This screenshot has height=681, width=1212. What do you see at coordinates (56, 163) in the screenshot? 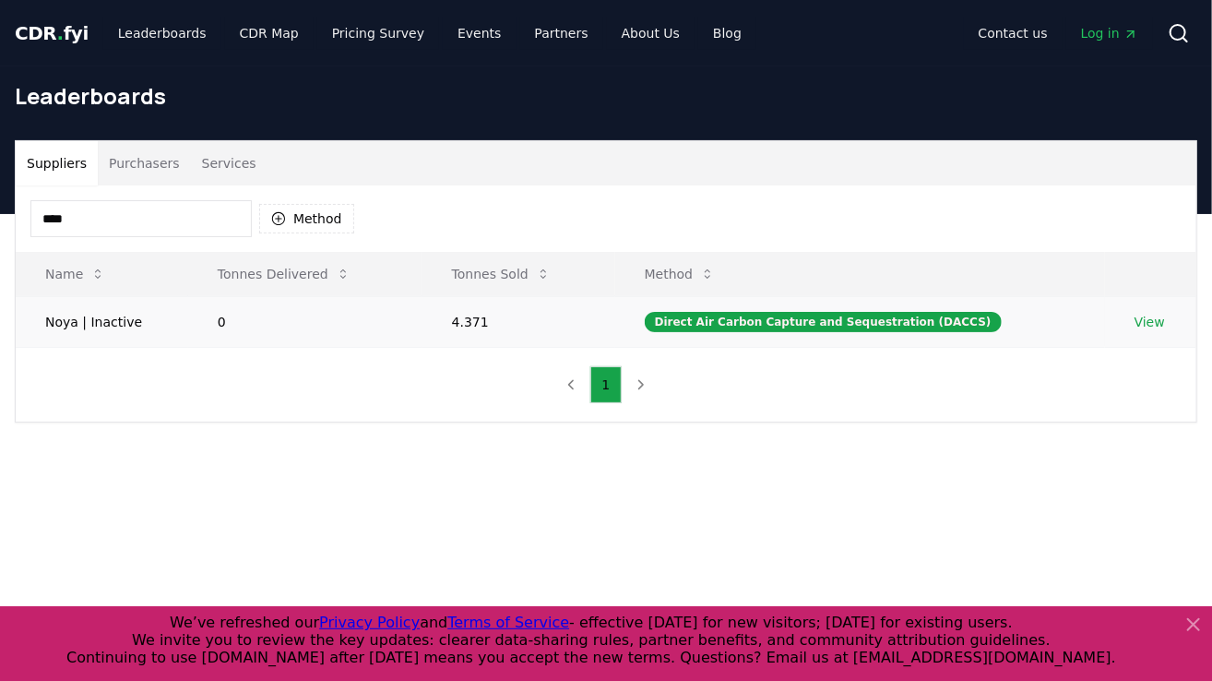
I see `button: Suppliers` at bounding box center [56, 163].